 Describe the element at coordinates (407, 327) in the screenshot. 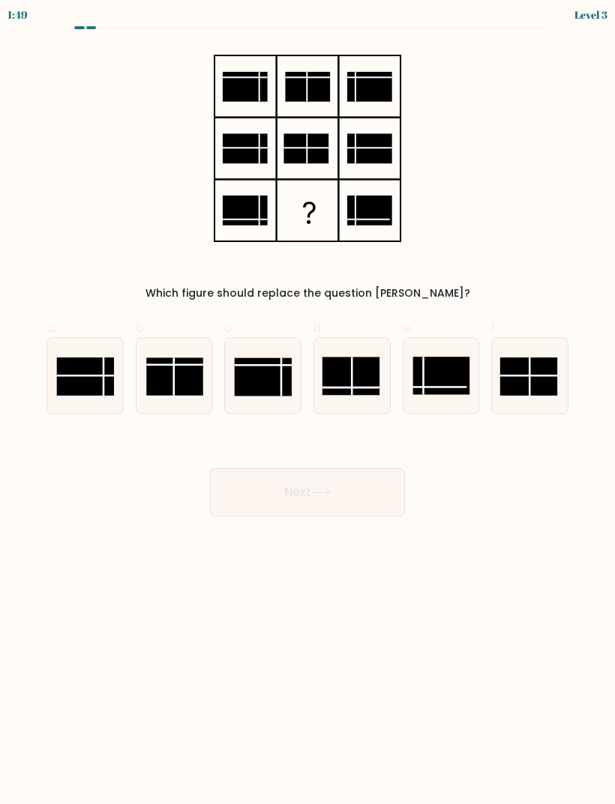

I see `span: e.` at that location.